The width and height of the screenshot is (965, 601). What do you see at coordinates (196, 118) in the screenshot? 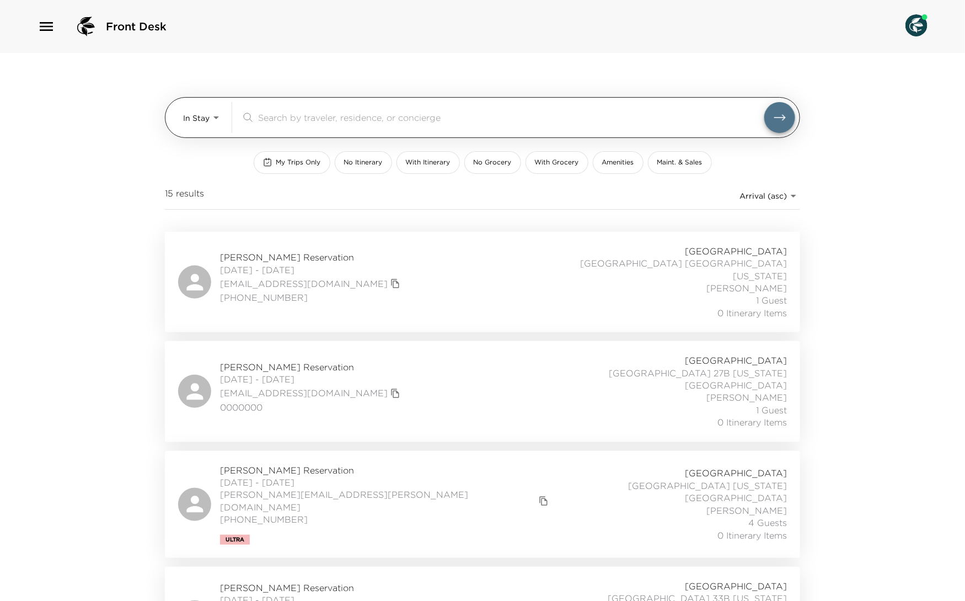
I see `span: In Stay` at bounding box center [196, 118].